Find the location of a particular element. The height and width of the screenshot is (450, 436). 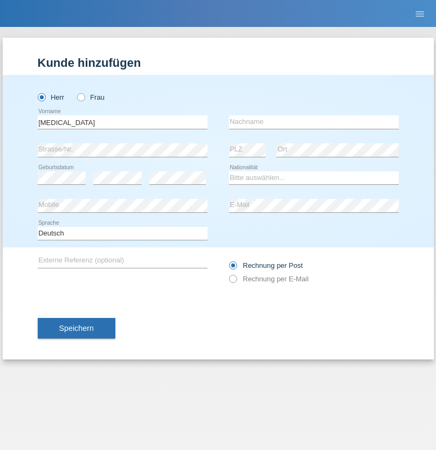

a: menu is located at coordinates (420, 13).